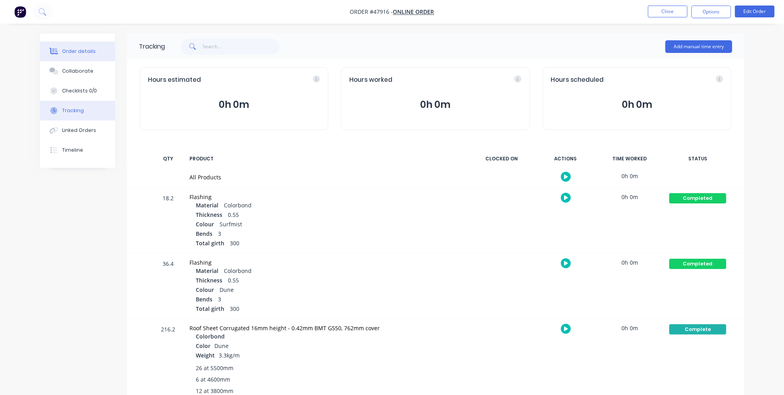 The image size is (784, 395). Describe the element at coordinates (210, 336) in the screenshot. I see `span: Colorbond` at that location.